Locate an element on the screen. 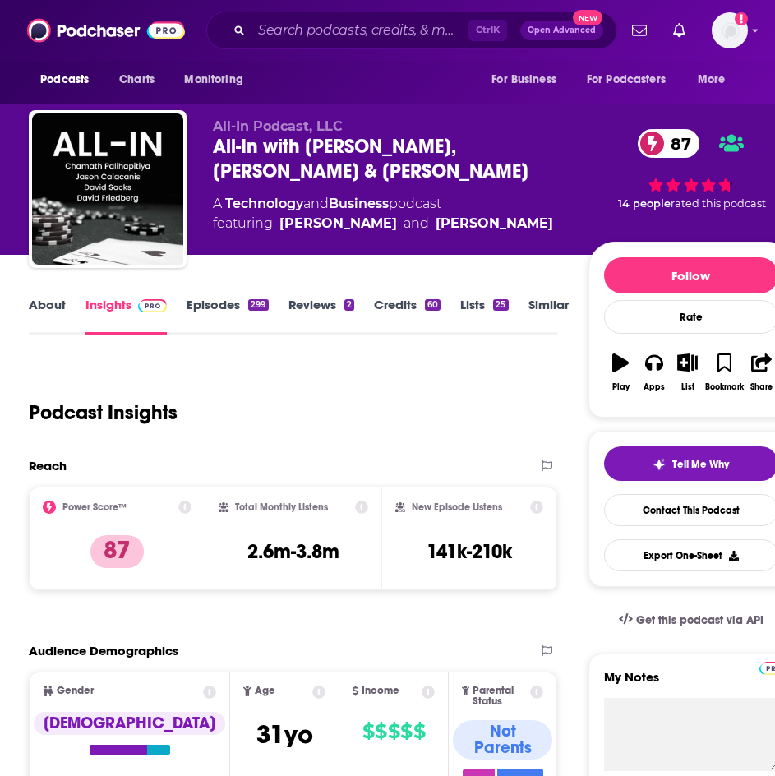 The image size is (775, 776). svg: Add a profile image is located at coordinates (742, 19).